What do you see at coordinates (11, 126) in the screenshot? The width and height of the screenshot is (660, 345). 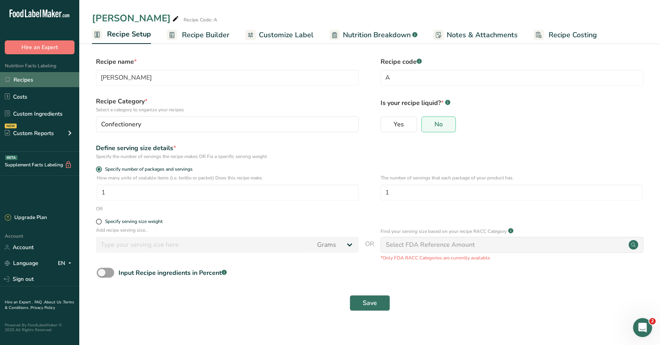 I see `div: NEW` at bounding box center [11, 126].